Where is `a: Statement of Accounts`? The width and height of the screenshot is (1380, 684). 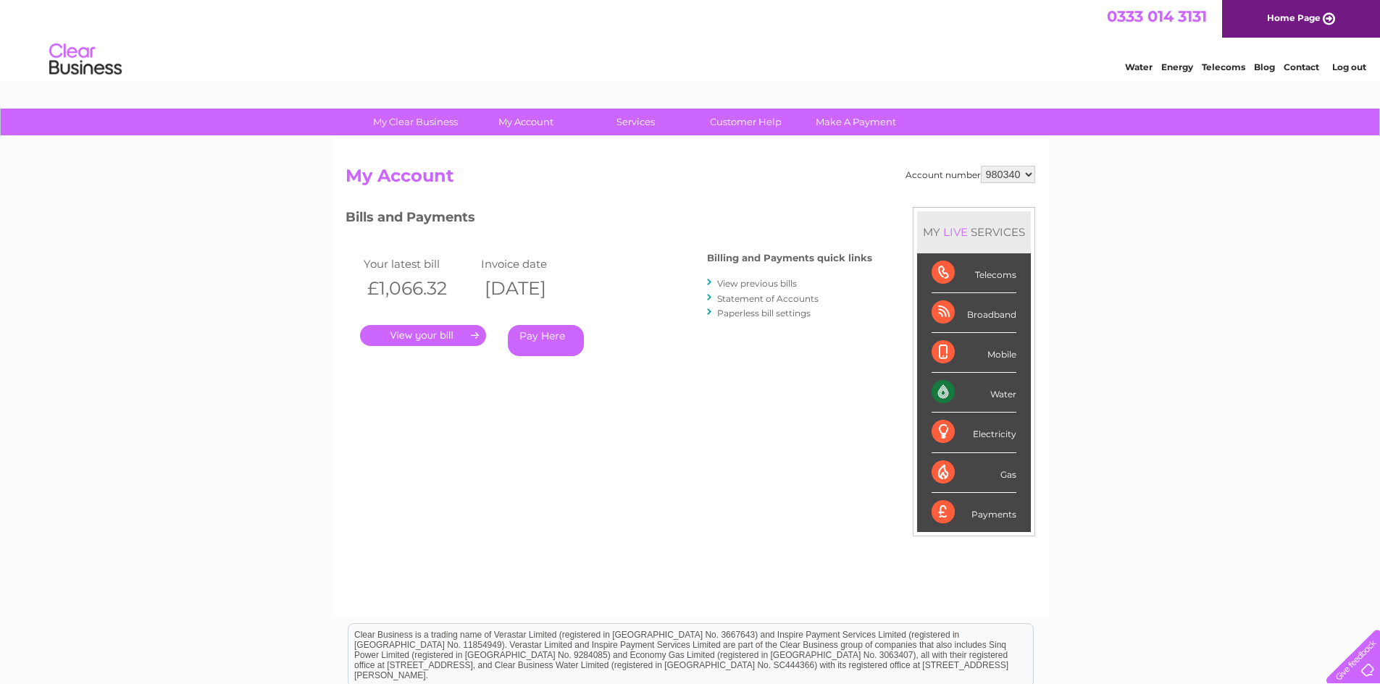
a: Statement of Accounts is located at coordinates (768, 298).